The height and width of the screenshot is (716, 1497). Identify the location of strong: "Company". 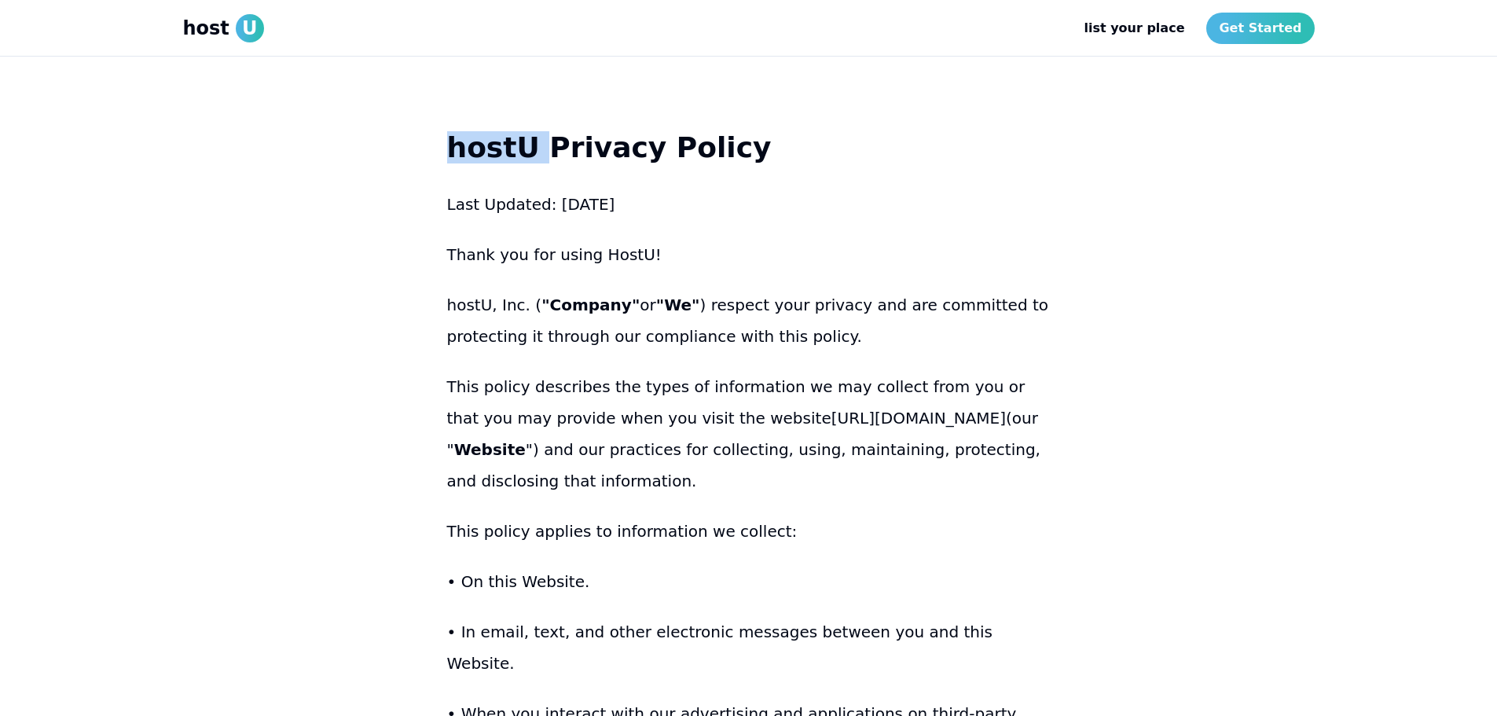
(590, 305).